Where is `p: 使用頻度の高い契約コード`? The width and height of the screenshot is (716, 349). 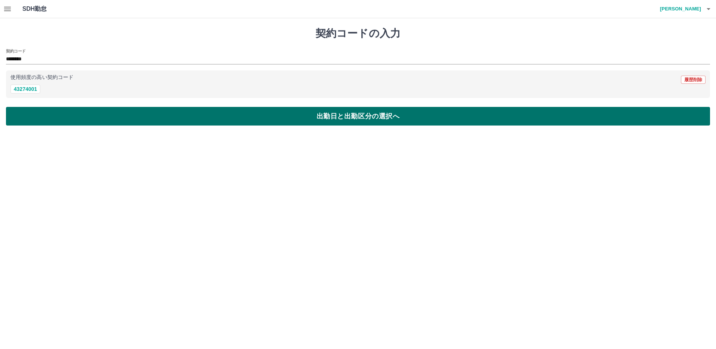
p: 使用頻度の高い契約コード is located at coordinates (42, 78).